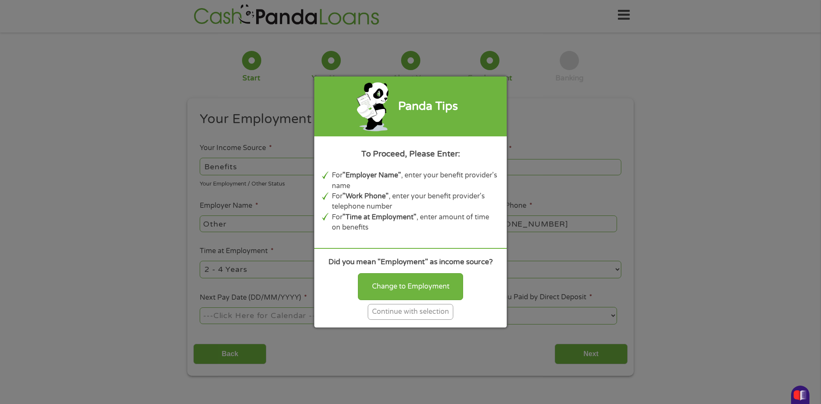  What do you see at coordinates (373, 106) in the screenshot?
I see `img: green-panda-phone.png` at bounding box center [373, 106].